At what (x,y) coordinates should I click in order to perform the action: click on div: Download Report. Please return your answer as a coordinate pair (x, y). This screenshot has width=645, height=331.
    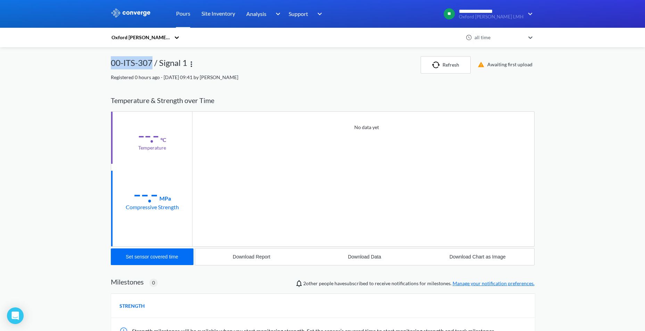
    Looking at the image, I should click on (251, 257).